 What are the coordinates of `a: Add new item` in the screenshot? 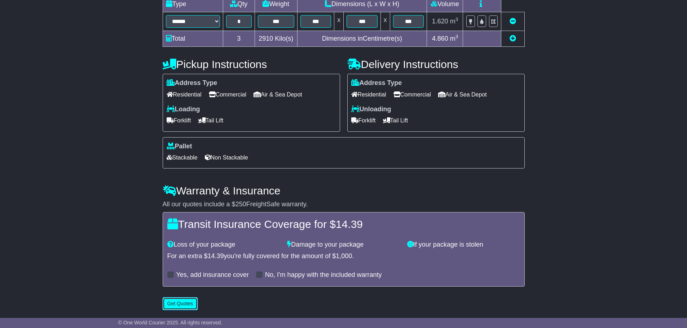 It's located at (512, 39).